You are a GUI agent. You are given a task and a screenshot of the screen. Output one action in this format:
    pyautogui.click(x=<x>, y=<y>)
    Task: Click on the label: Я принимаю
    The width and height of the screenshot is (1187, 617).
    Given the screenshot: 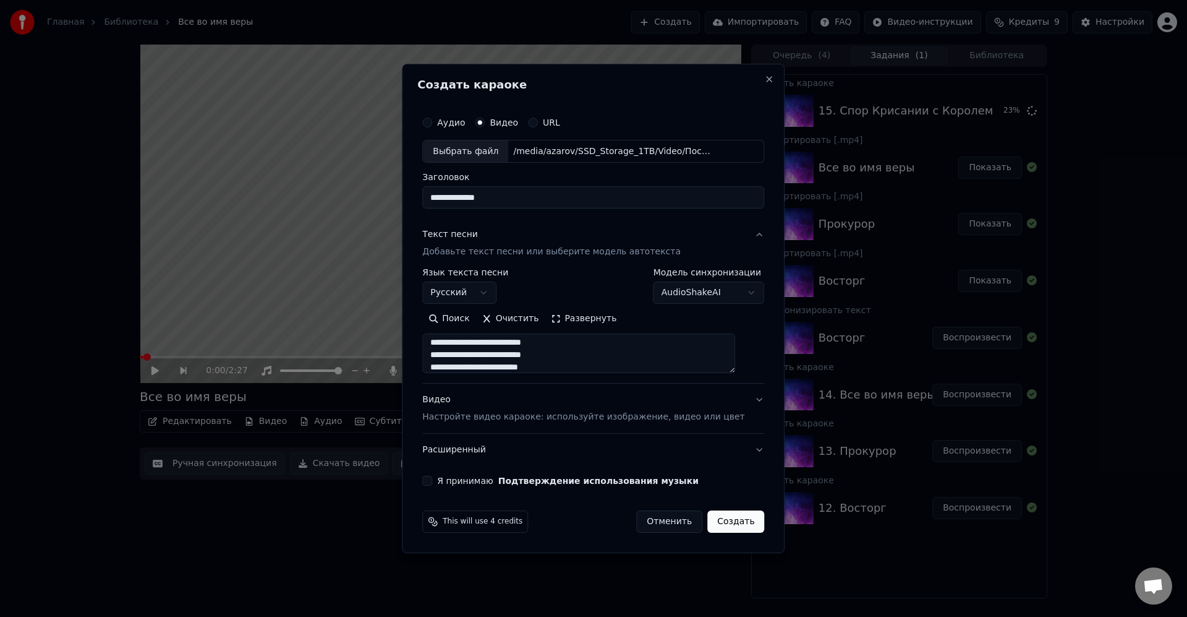 What is the action you would take?
    pyautogui.click(x=568, y=481)
    